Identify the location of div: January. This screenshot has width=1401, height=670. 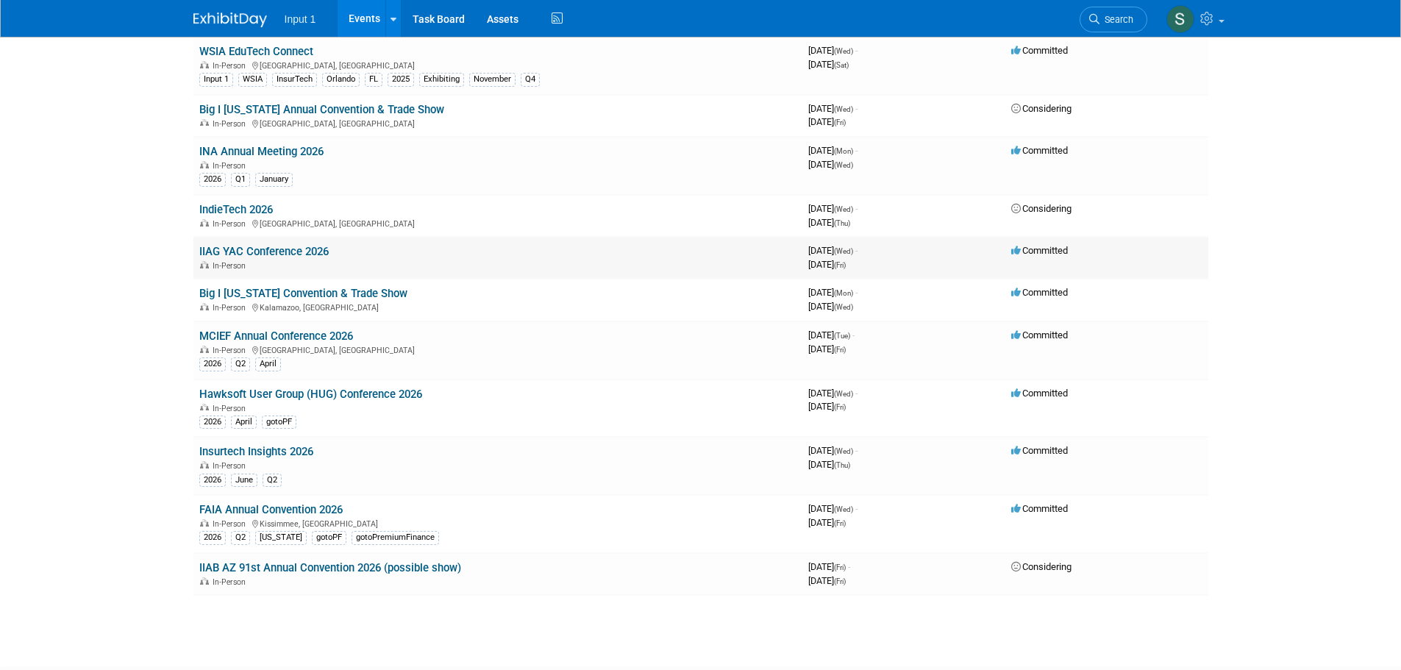
(274, 179).